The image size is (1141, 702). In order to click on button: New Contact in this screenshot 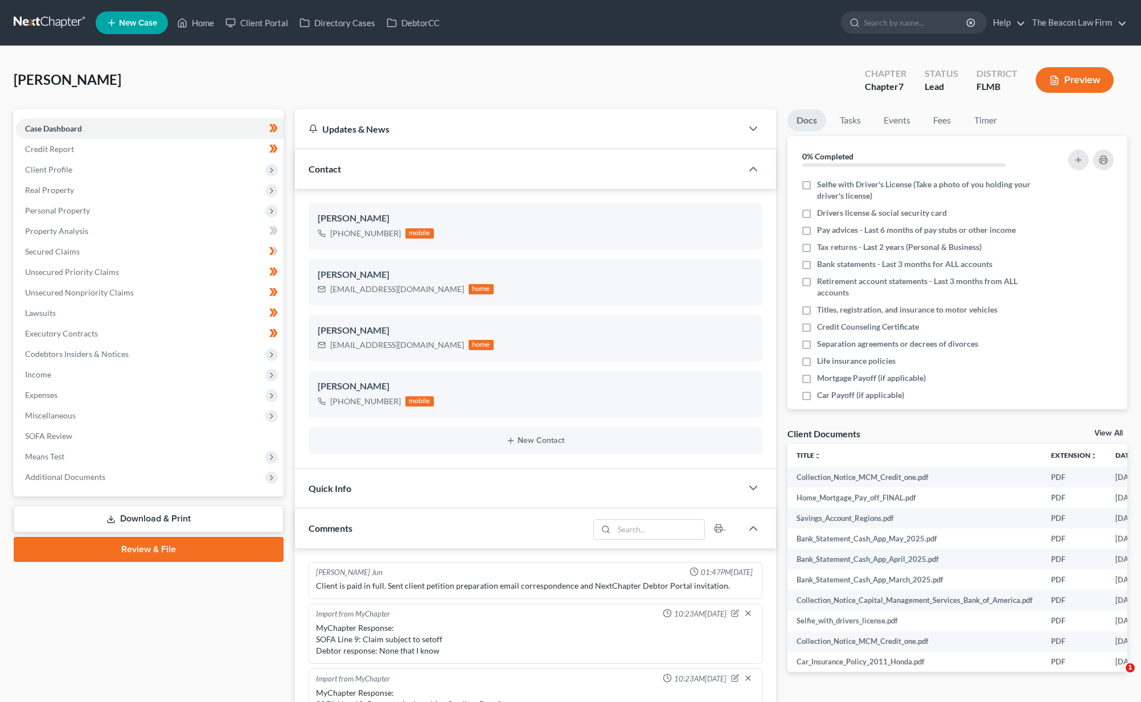, I will do `click(535, 441)`.